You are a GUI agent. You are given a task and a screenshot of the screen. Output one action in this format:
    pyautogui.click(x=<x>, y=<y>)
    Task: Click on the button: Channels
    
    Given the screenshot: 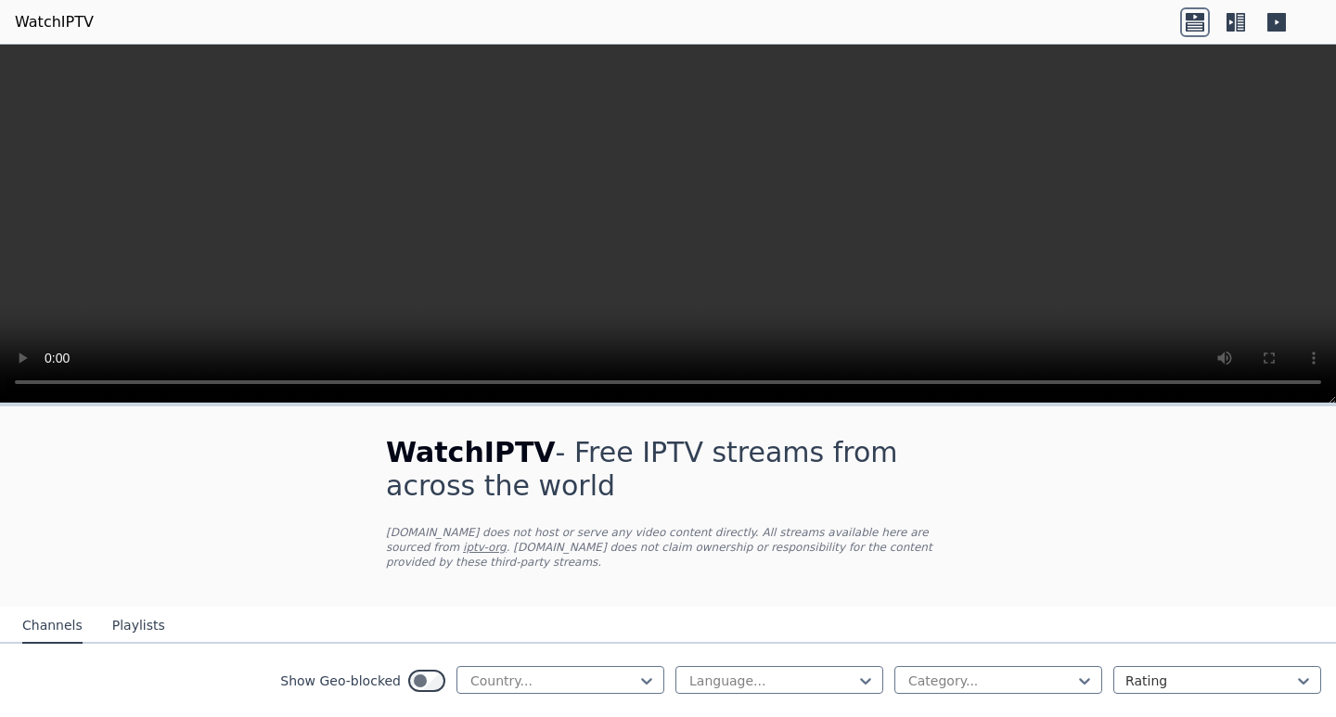 What is the action you would take?
    pyautogui.click(x=52, y=626)
    